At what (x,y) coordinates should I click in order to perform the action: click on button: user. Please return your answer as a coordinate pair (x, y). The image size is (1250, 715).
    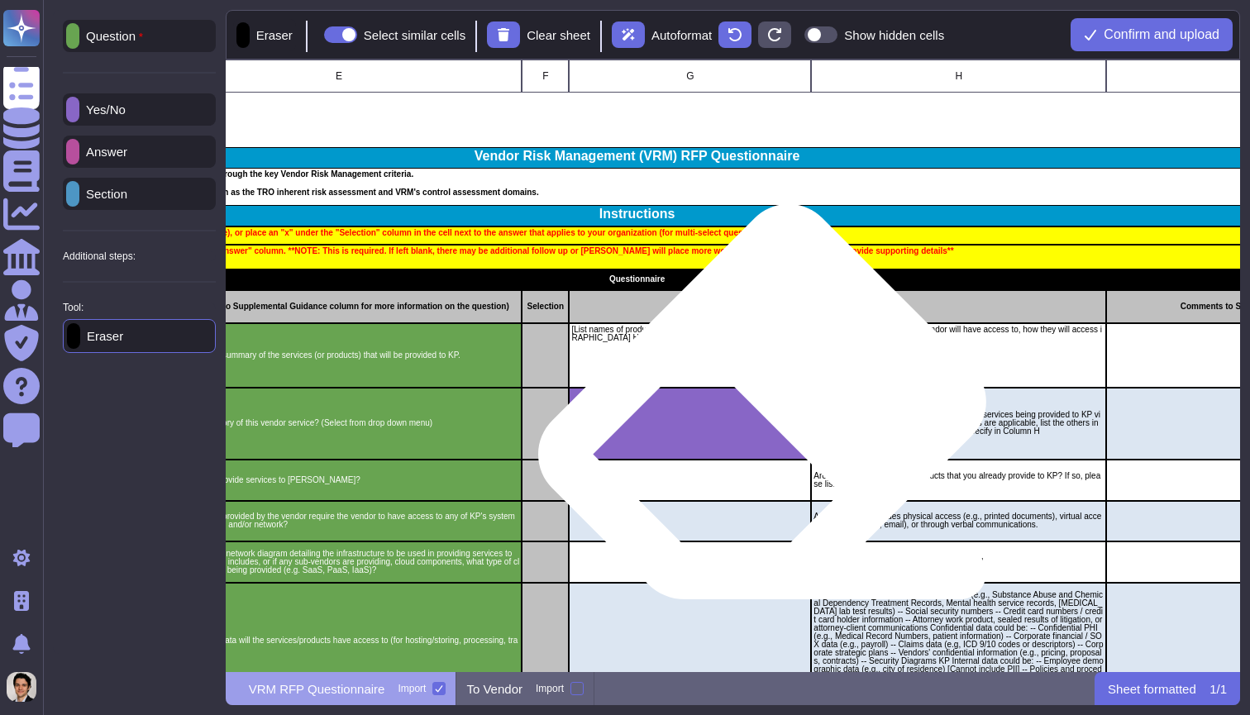
    Looking at the image, I should click on (26, 687).